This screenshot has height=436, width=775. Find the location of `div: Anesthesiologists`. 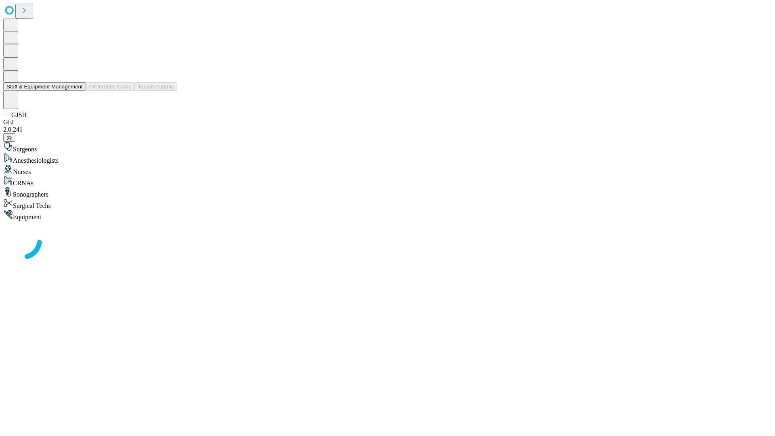

div: Anesthesiologists is located at coordinates (388, 159).